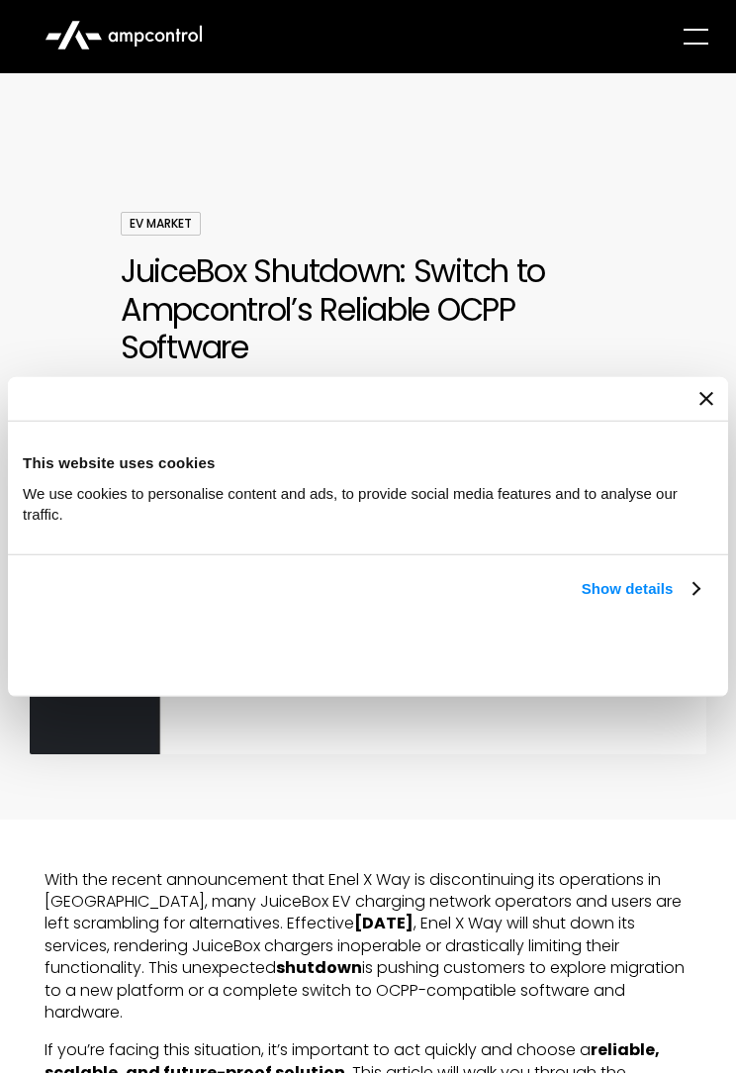 The height and width of the screenshot is (1073, 736). I want to click on a: Show details, so click(640, 589).